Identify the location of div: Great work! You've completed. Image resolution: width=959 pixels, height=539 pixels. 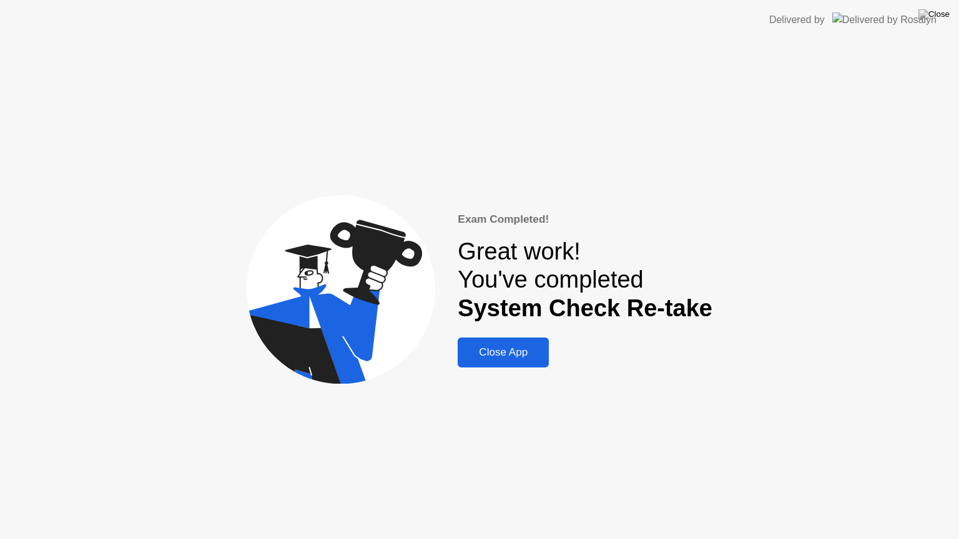
(585, 280).